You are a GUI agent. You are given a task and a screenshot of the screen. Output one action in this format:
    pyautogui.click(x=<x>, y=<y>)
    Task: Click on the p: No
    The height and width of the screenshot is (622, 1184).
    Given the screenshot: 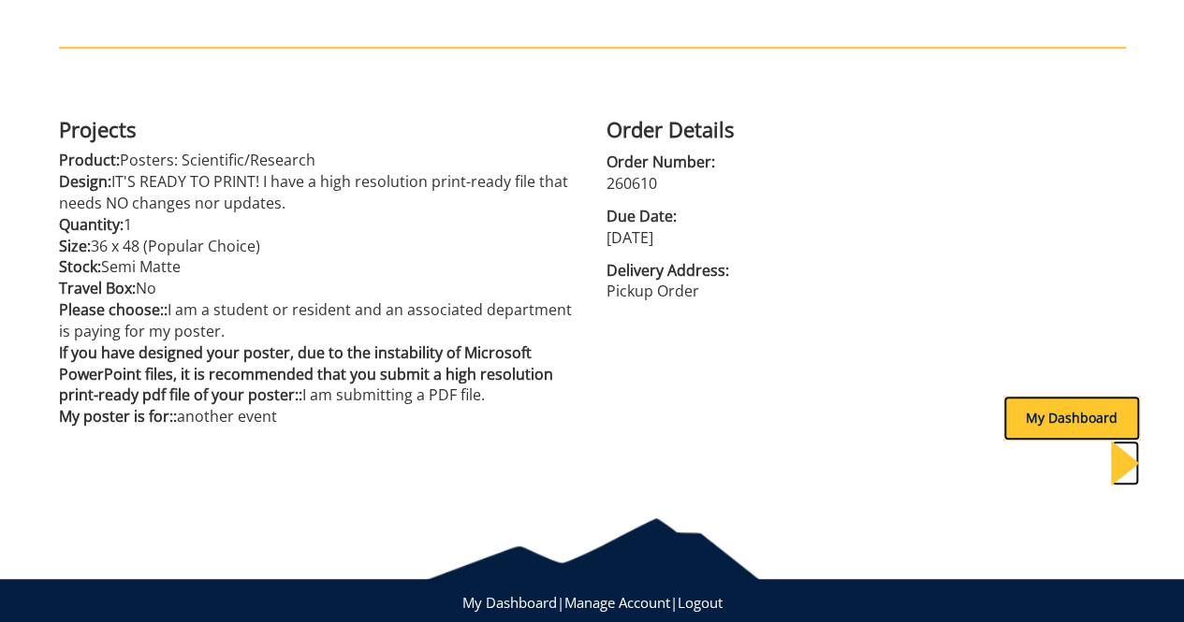 What is the action you would take?
    pyautogui.click(x=318, y=288)
    